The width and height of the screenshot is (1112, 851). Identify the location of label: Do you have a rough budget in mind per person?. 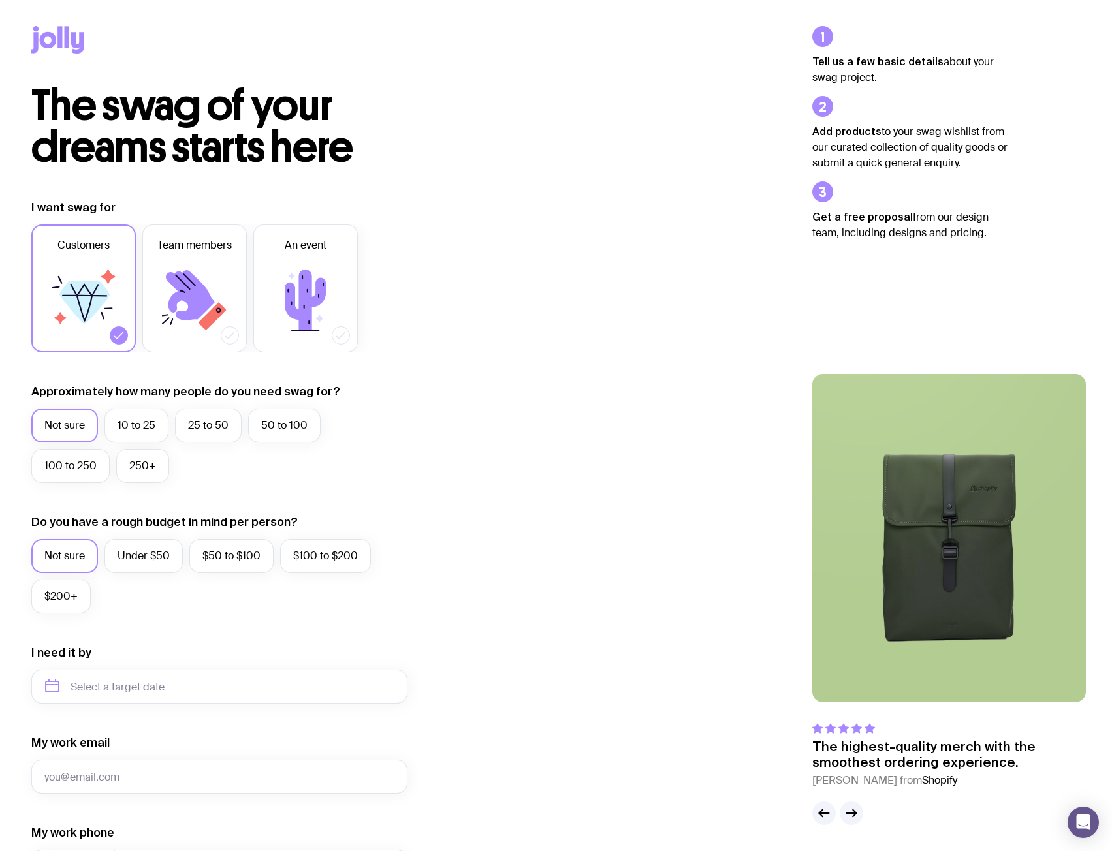
(165, 522).